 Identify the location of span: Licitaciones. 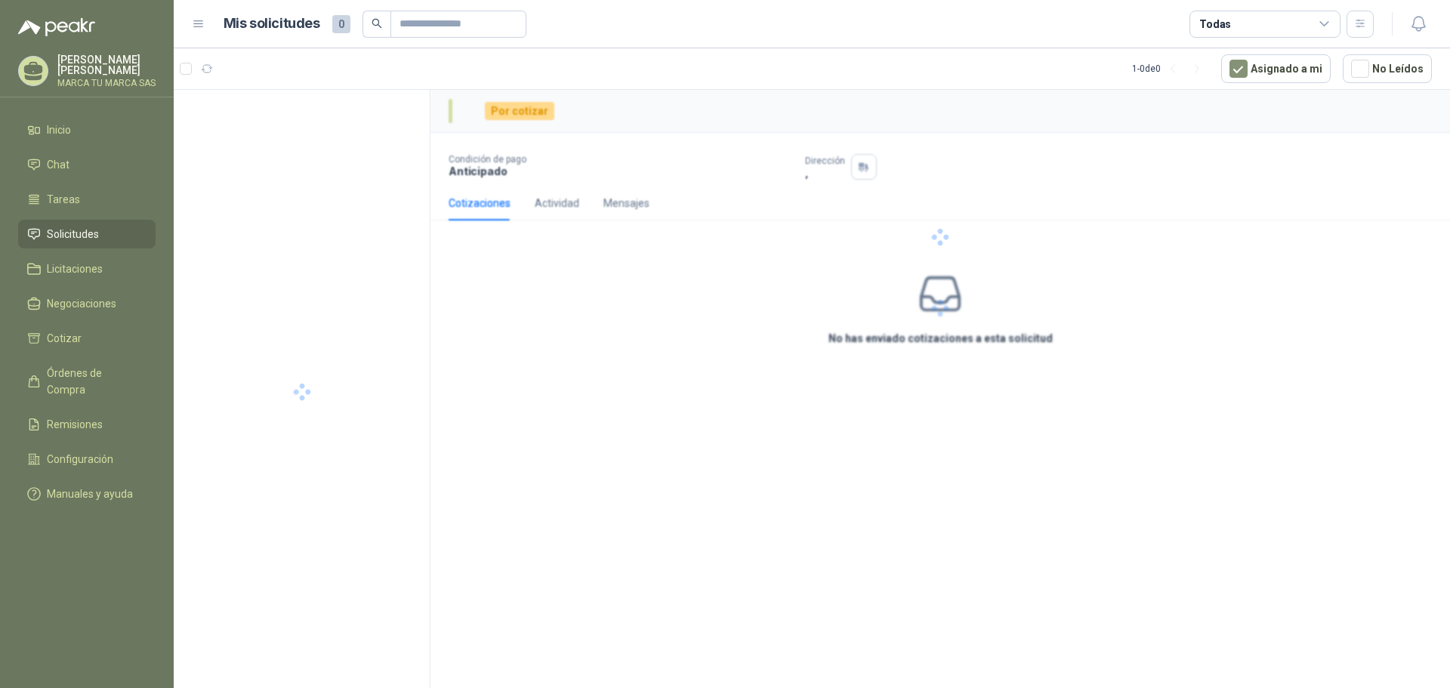
(75, 269).